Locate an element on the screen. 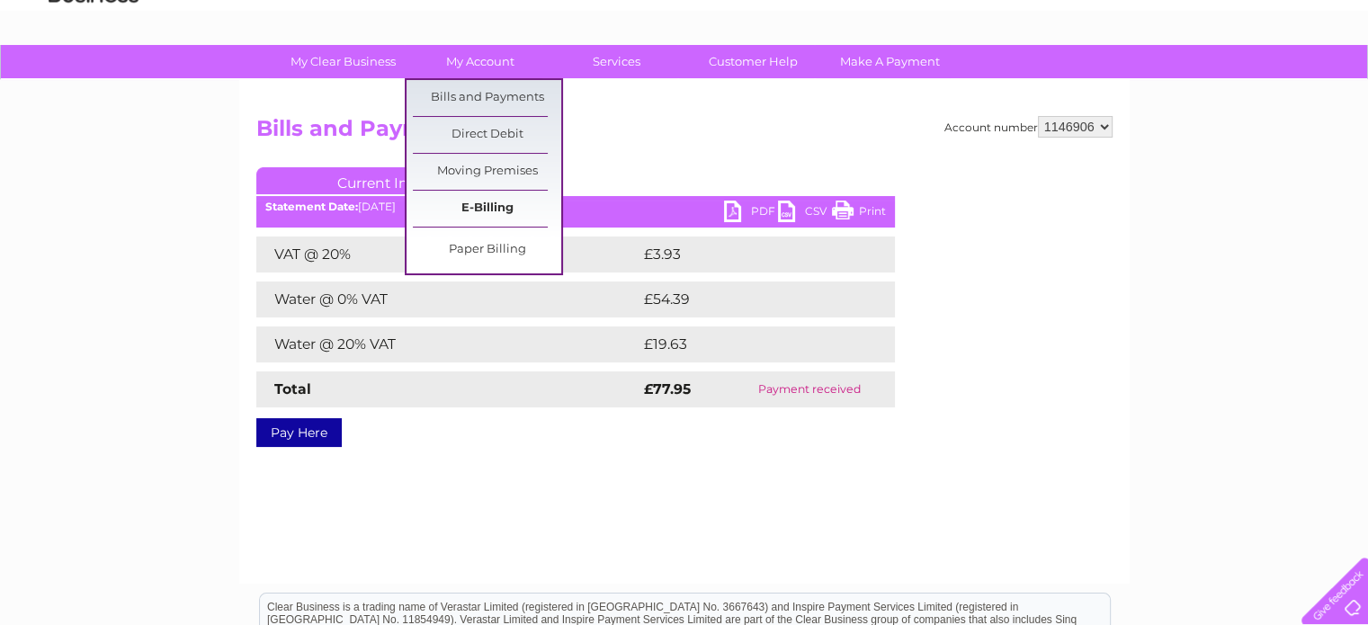 This screenshot has width=1368, height=625. a: Moving Premises is located at coordinates (487, 172).